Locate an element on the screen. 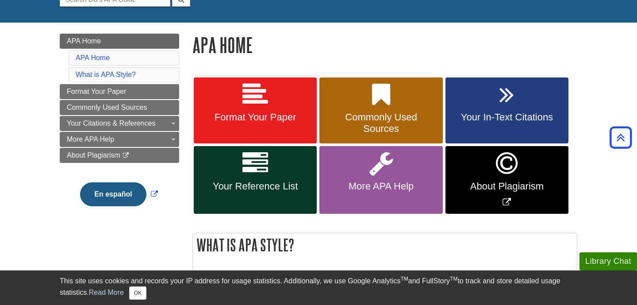  button: Close is located at coordinates (138, 293).